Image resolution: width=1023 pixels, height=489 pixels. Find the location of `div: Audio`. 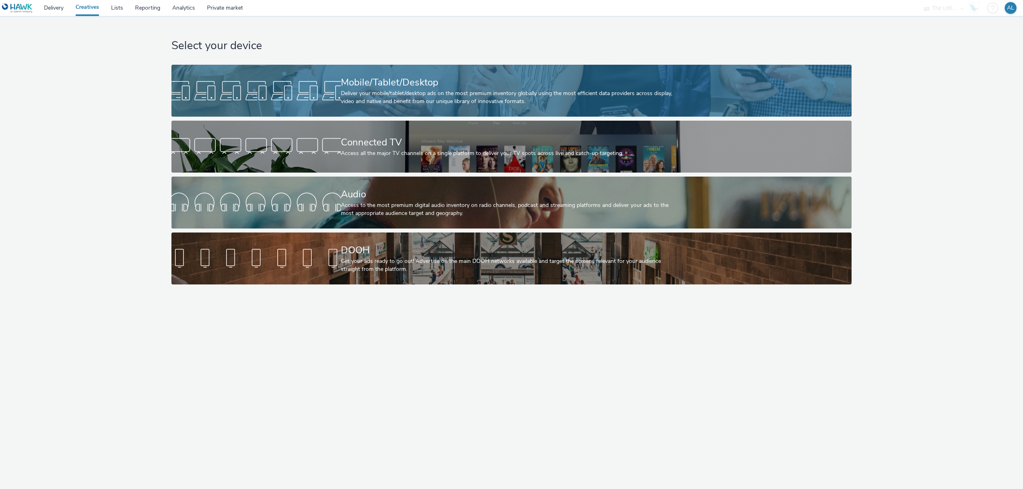

div: Audio is located at coordinates (510, 194).